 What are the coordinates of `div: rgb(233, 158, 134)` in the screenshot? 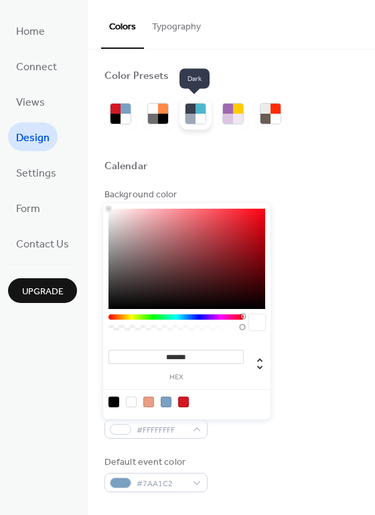 It's located at (149, 402).